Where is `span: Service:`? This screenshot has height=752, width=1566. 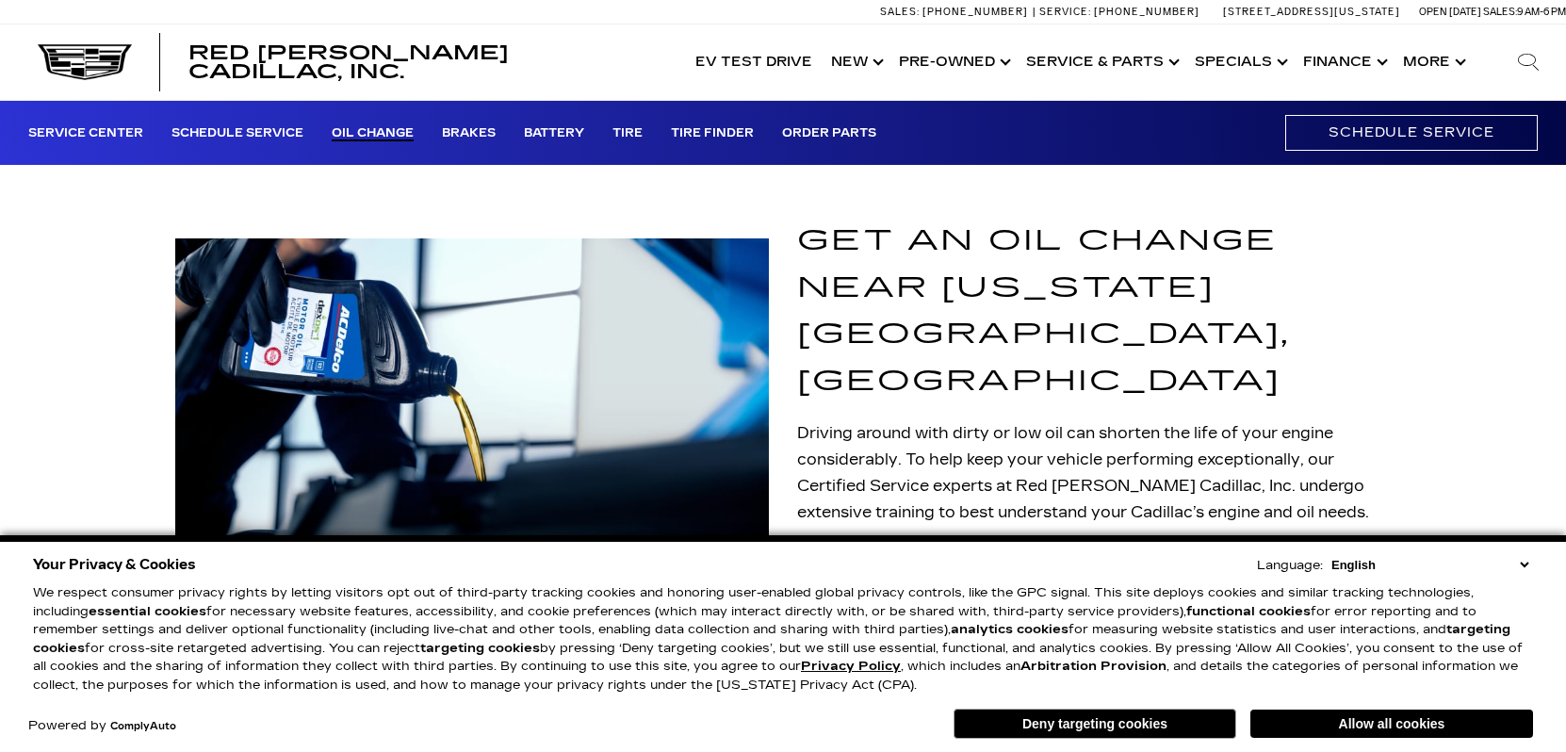 span: Service: is located at coordinates (1065, 11).